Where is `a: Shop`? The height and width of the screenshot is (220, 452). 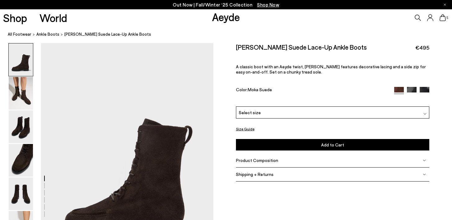
a: Shop is located at coordinates (15, 18).